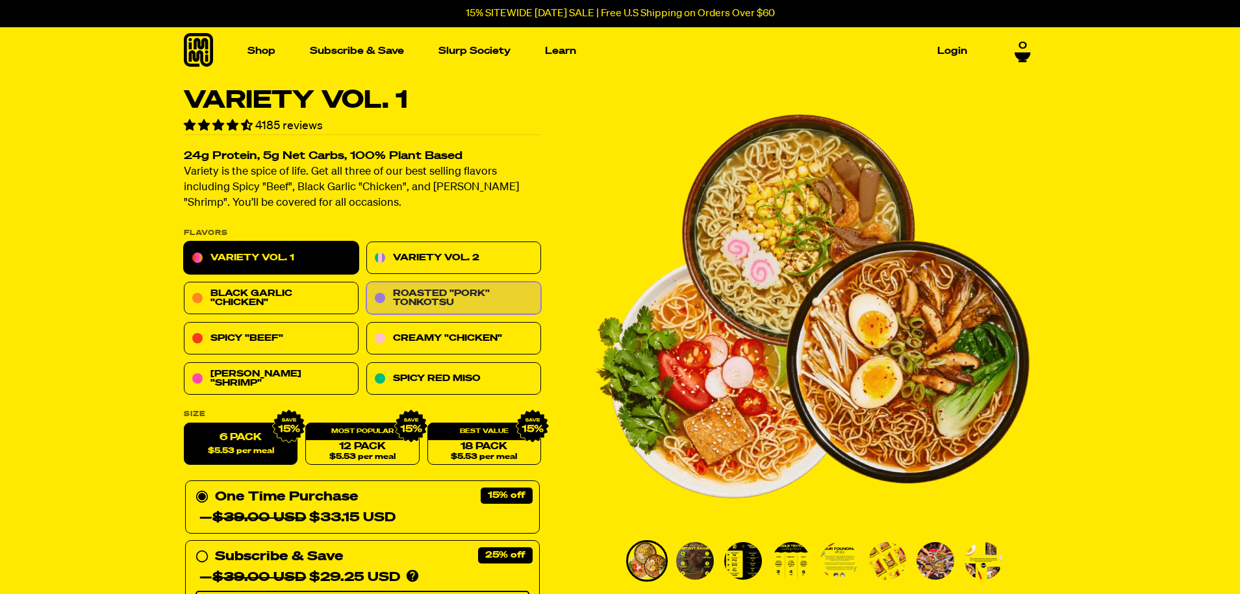  What do you see at coordinates (362, 414) in the screenshot?
I see `label: Size` at bounding box center [362, 414].